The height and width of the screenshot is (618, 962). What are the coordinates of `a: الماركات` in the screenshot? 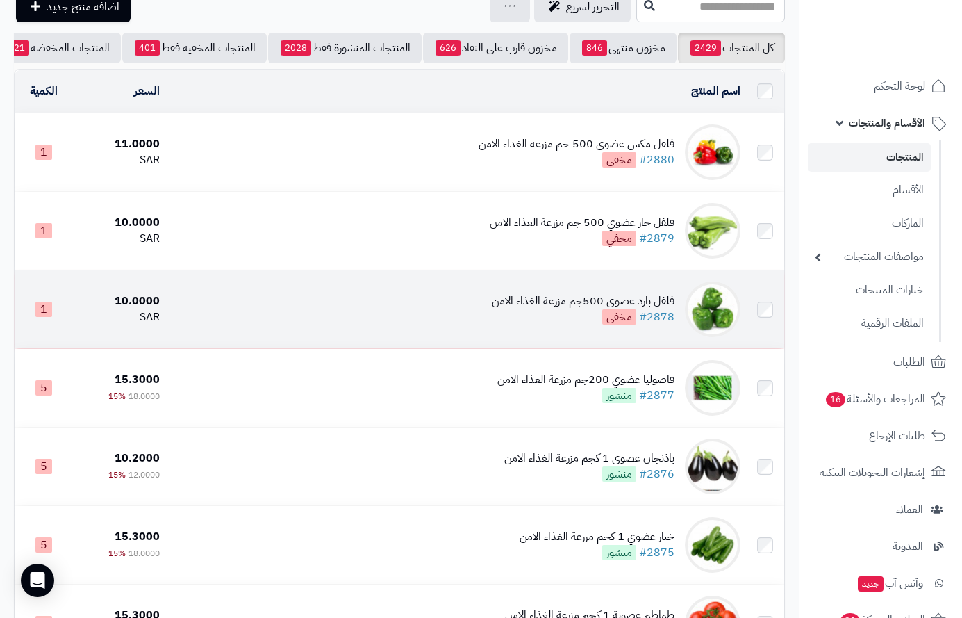 It's located at (869, 223).